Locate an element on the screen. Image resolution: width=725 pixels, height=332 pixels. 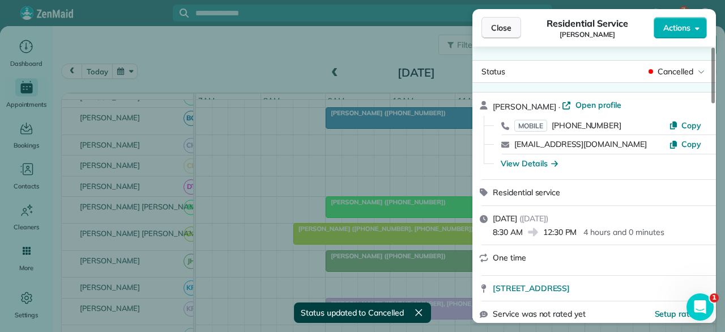
span: Setup ratings is located at coordinates (680, 313).